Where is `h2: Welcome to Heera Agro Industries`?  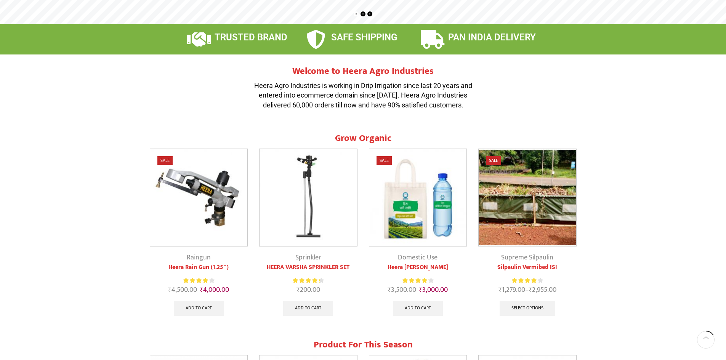 h2: Welcome to Heera Agro Industries is located at coordinates (363, 71).